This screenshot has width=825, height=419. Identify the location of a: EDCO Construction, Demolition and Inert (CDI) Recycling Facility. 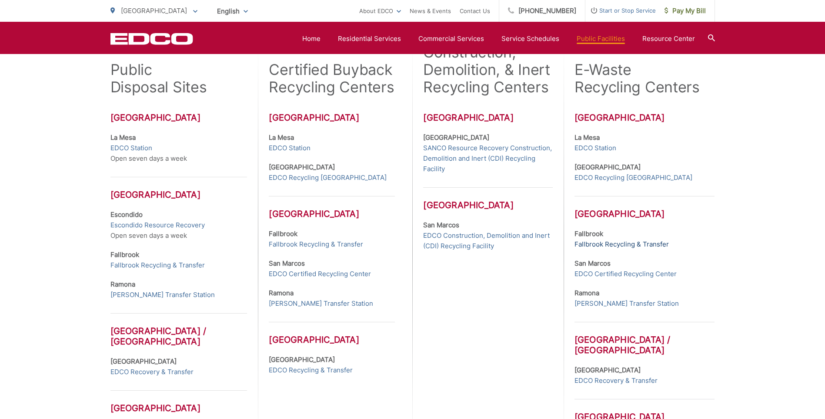
(488, 241).